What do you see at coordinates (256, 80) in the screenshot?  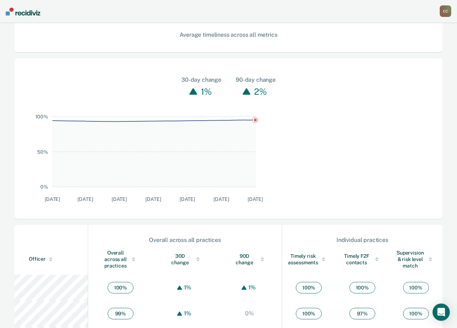 I see `div: 90-day change` at bounding box center [256, 80].